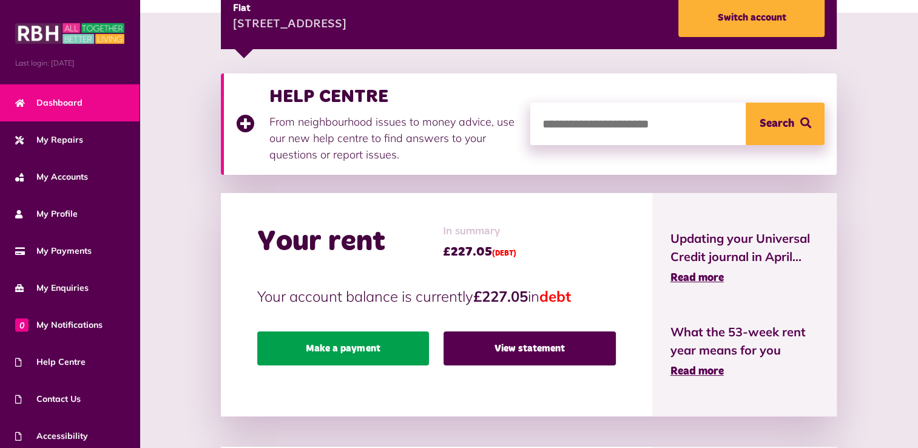  I want to click on span: Contact Us, so click(48, 398).